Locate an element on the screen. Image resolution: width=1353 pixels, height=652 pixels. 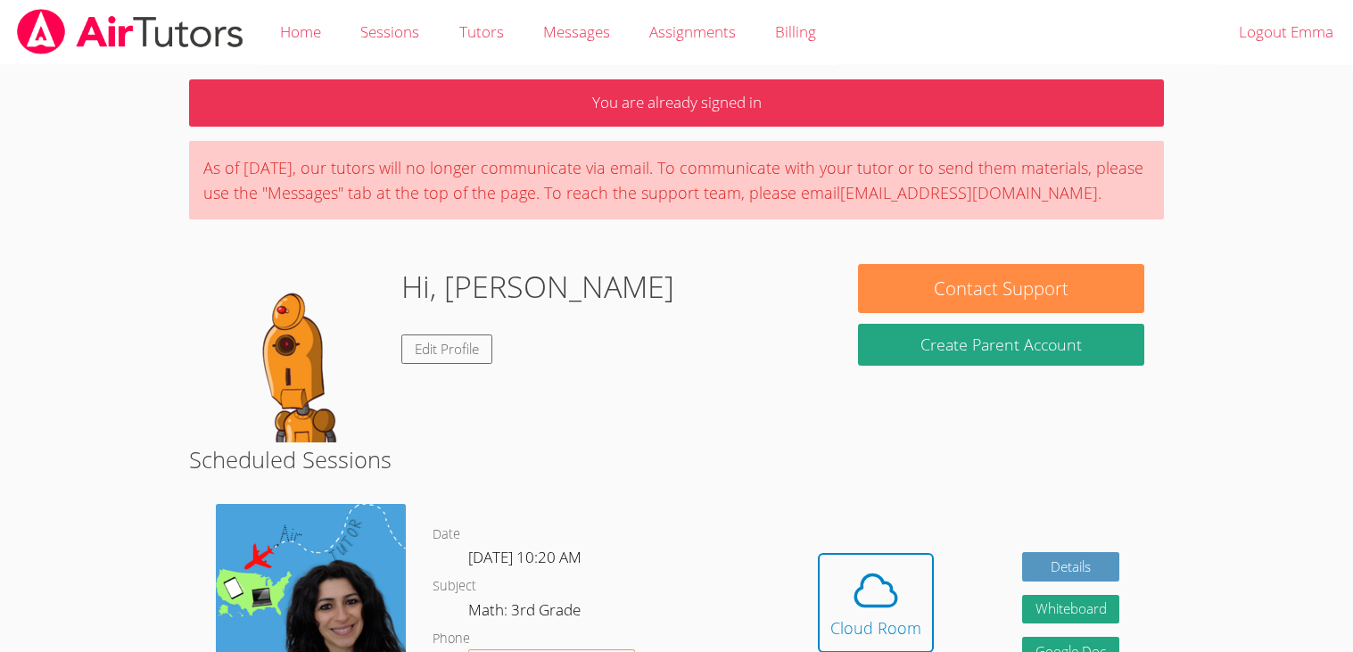
dd: Math: 3rd Grade is located at coordinates (526, 613).